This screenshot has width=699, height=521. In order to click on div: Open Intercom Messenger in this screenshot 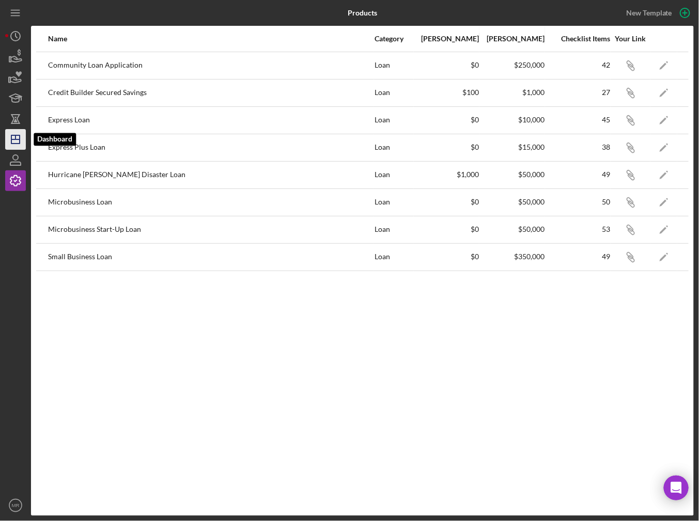, I will do `click(676, 488)`.